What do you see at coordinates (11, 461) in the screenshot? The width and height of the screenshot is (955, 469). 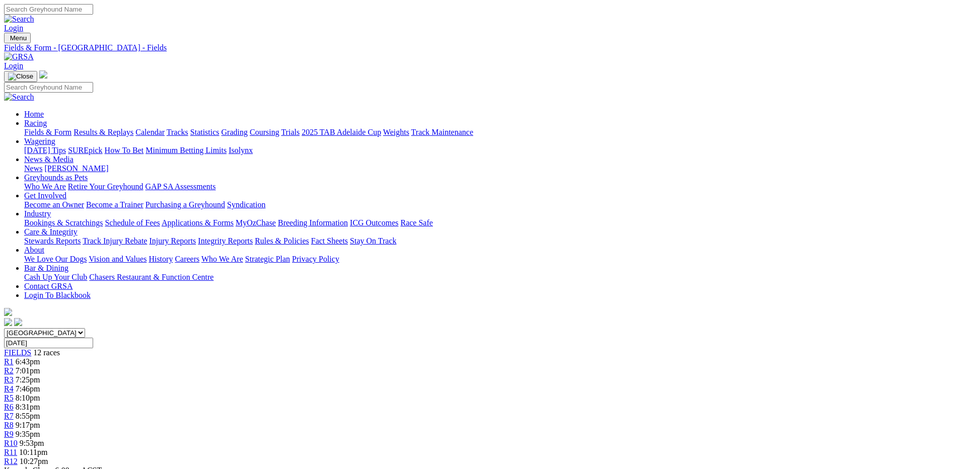 I see `span: R12` at bounding box center [11, 461].